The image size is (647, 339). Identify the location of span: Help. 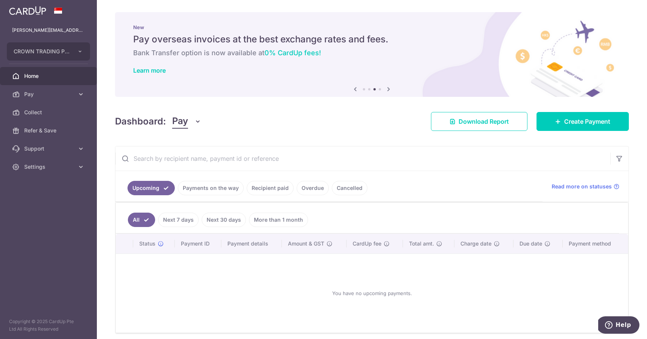
(25, 9).